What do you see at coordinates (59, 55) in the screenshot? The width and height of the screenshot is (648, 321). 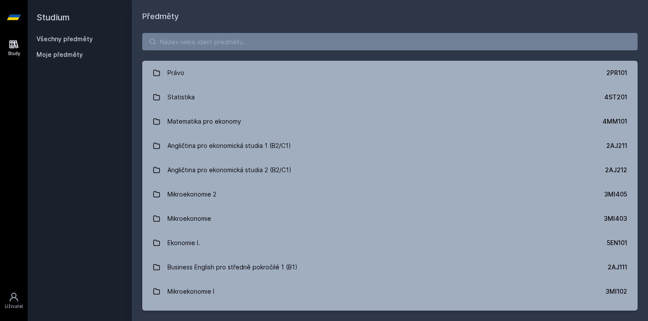 I see `span: Moje předměty` at bounding box center [59, 55].